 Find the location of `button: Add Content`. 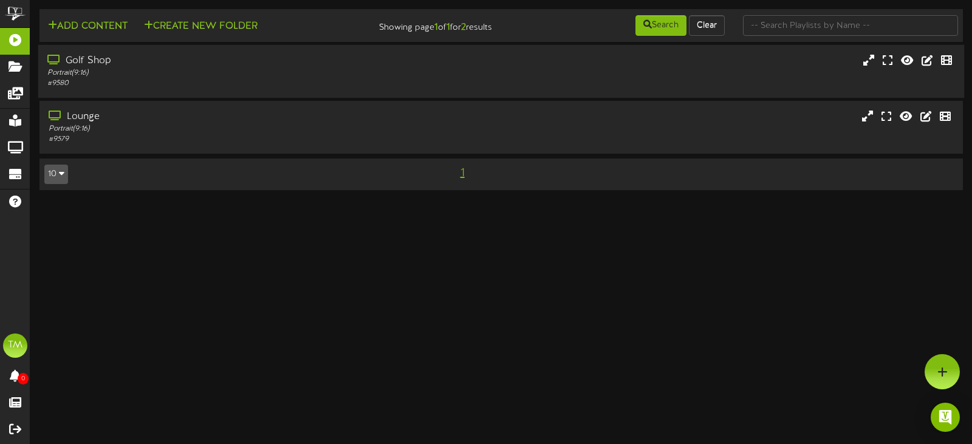

button: Add Content is located at coordinates (87, 26).